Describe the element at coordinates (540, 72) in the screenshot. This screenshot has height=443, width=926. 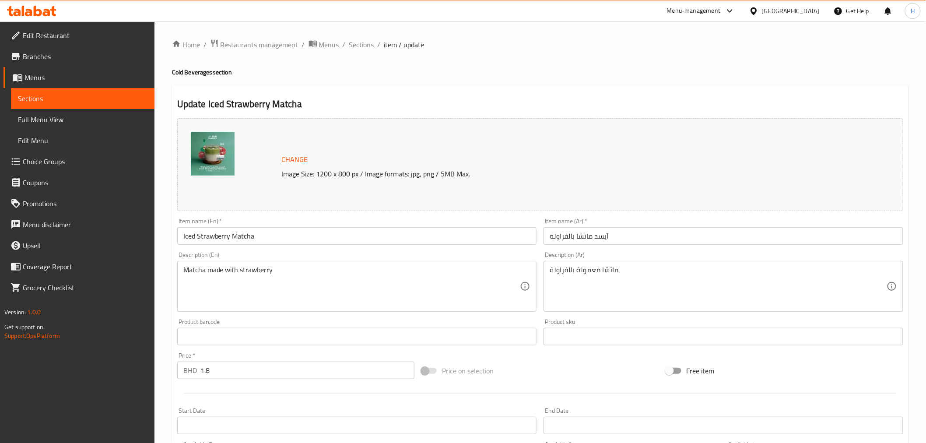
I see `h4: Cold Beverages section` at that location.